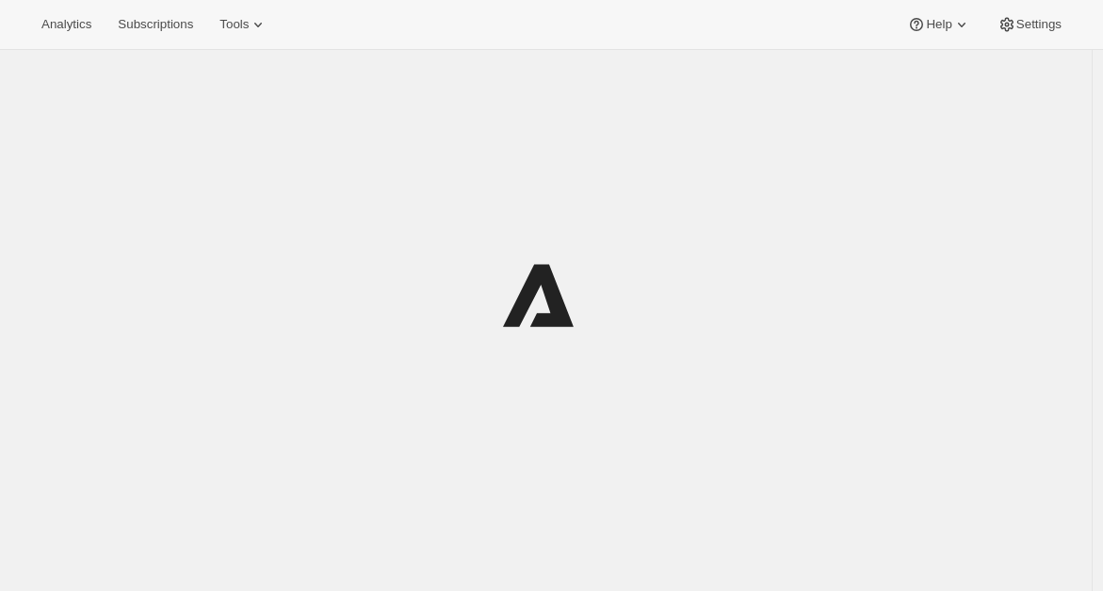  What do you see at coordinates (66, 24) in the screenshot?
I see `button: Analytics` at bounding box center [66, 24].